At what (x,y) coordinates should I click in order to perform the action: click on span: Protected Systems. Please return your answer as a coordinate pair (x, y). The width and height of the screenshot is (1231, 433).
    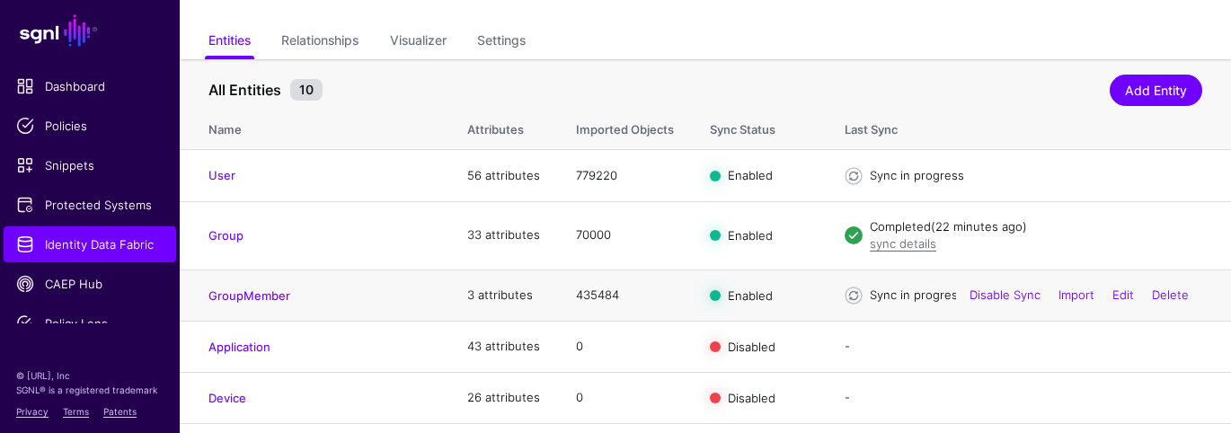
    Looking at the image, I should click on (90, 205).